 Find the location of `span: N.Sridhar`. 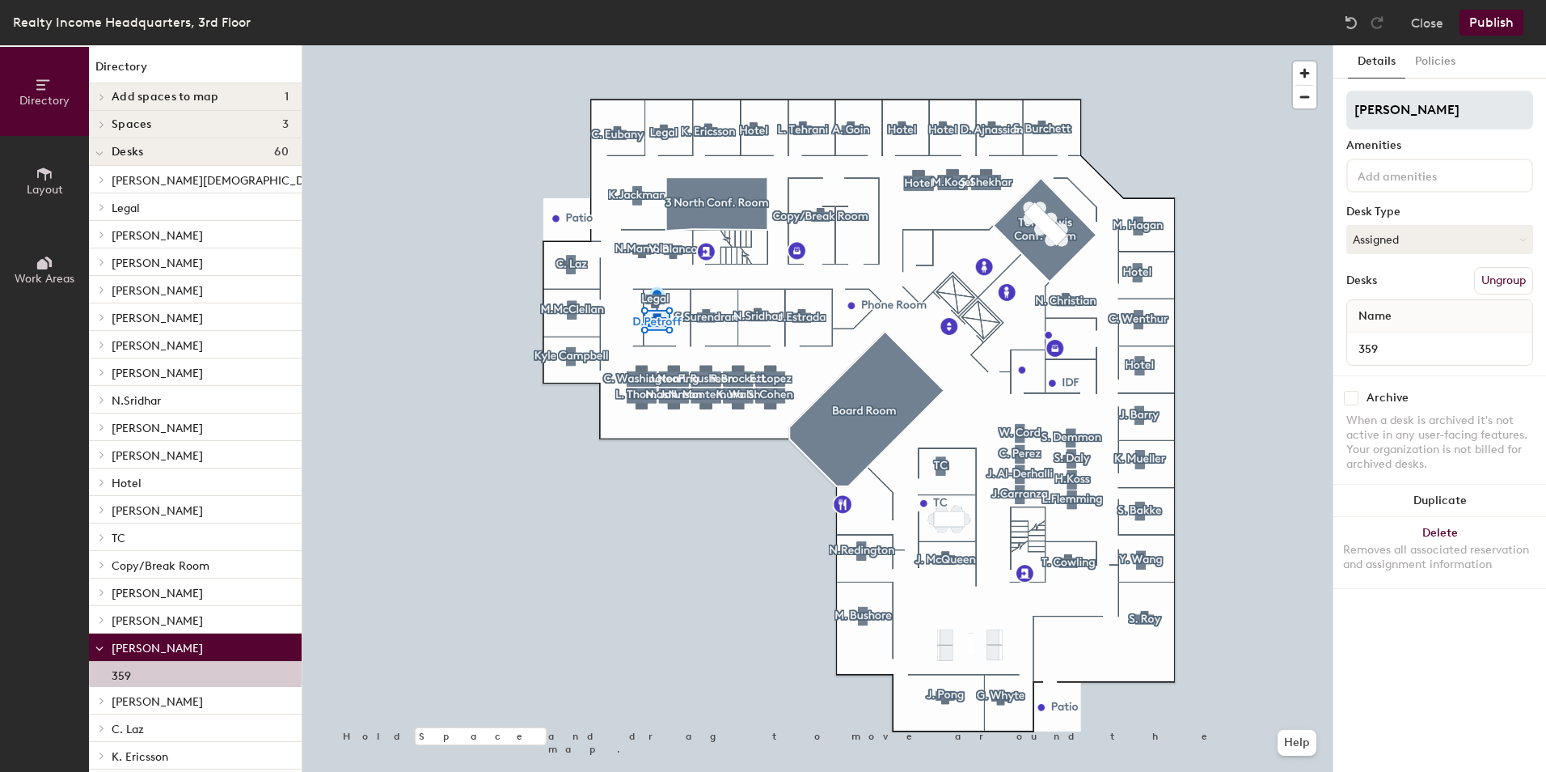

span: N.Sridhar is located at coordinates (136, 400).